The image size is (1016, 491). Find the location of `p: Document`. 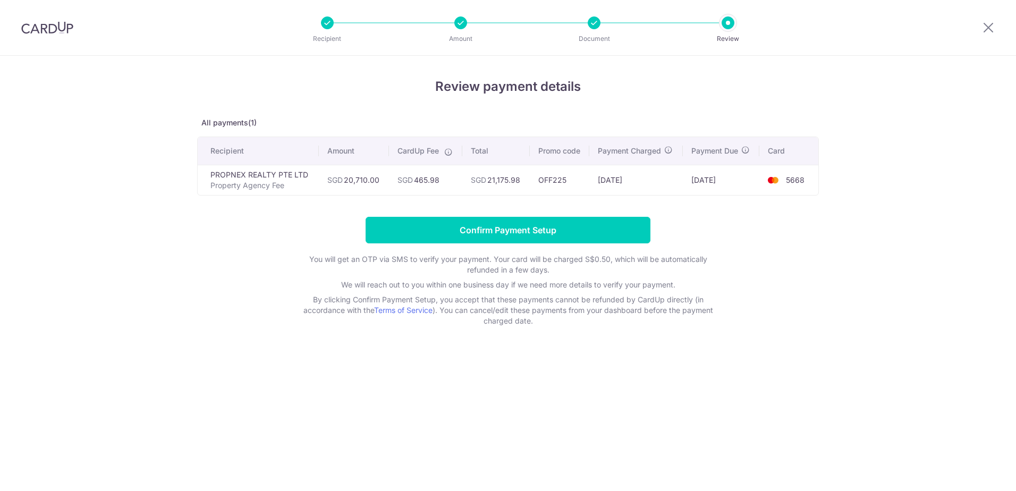

p: Document is located at coordinates (594, 39).